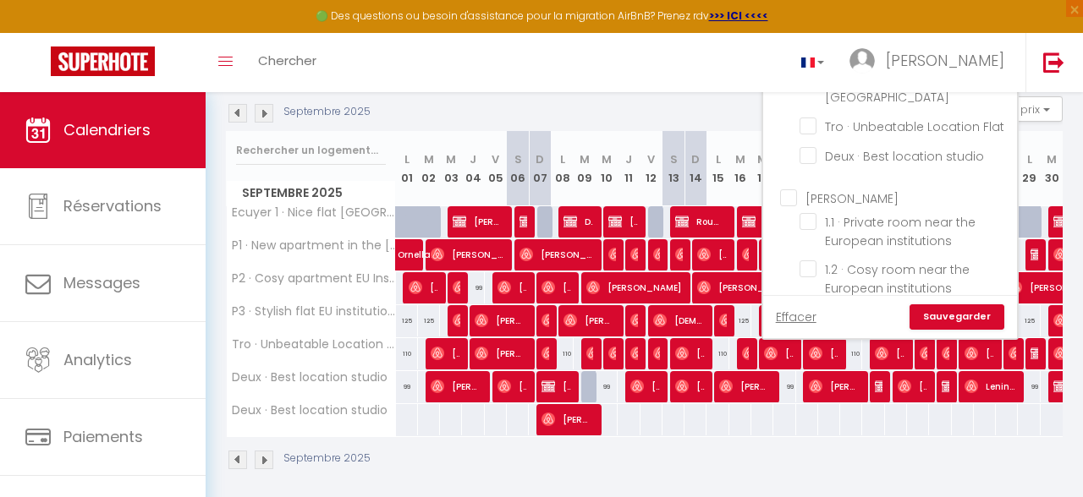 This screenshot has width=1083, height=497. I want to click on span: P2 · Cosy apartment EU Institutions, so click(314, 278).